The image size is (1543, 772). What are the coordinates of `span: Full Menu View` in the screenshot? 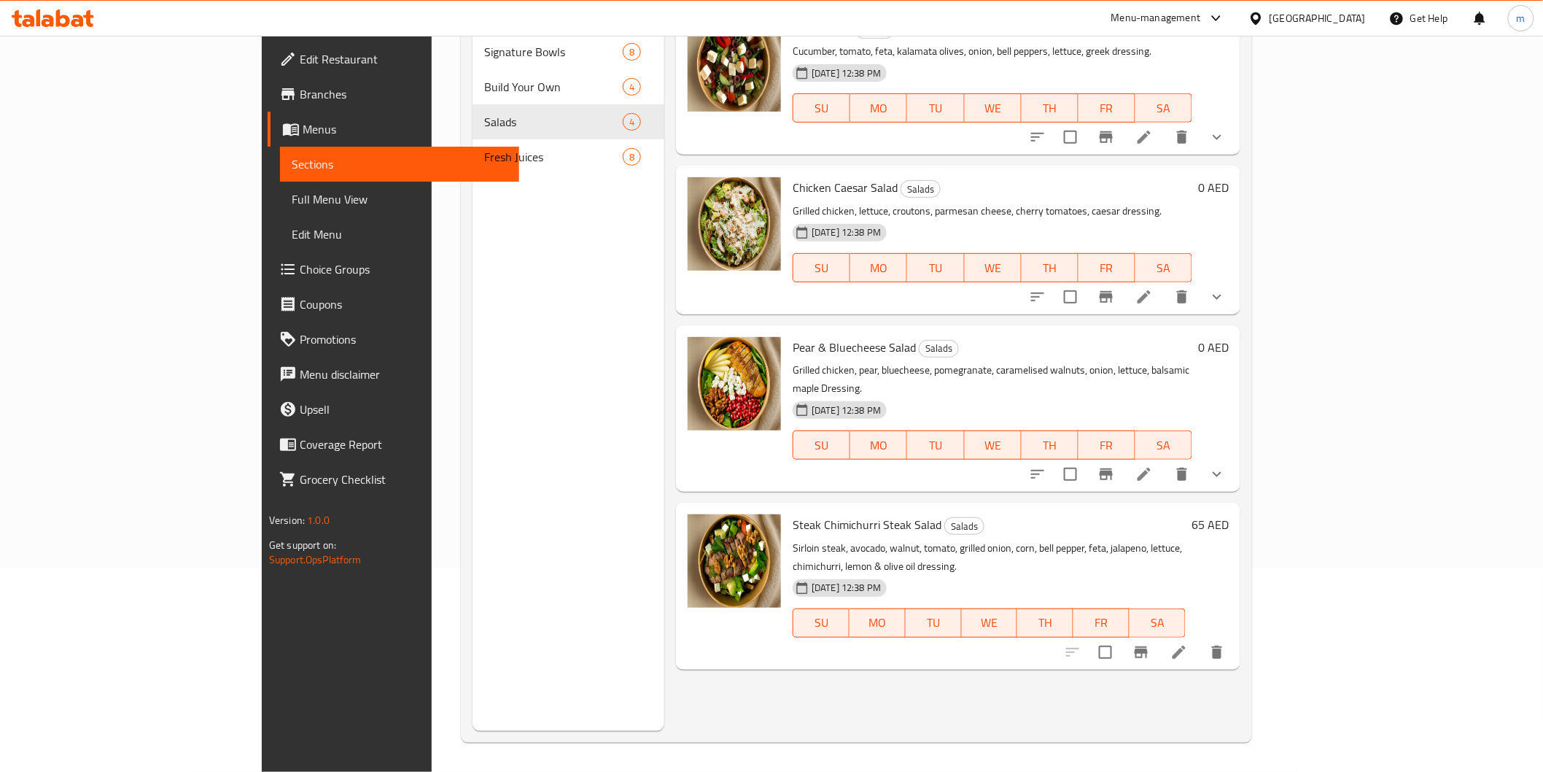 It's located at (400, 199).